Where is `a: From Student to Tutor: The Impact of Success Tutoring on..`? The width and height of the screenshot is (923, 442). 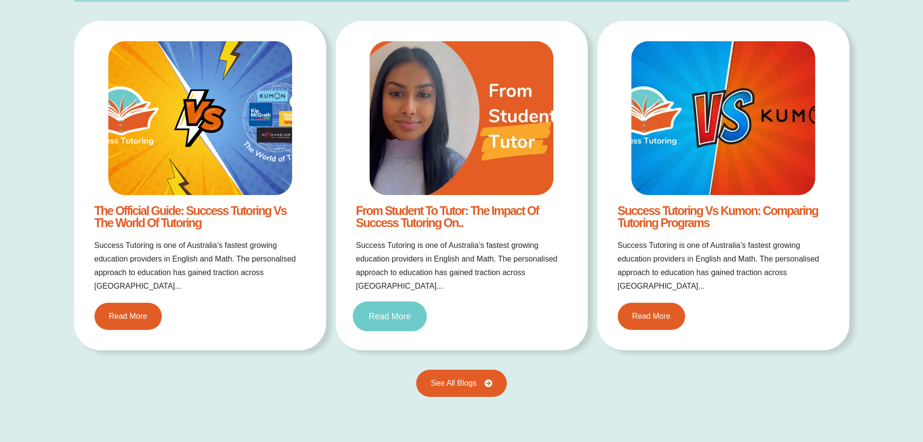 a: From Student to Tutor: The Impact of Success Tutoring on.. is located at coordinates (447, 216).